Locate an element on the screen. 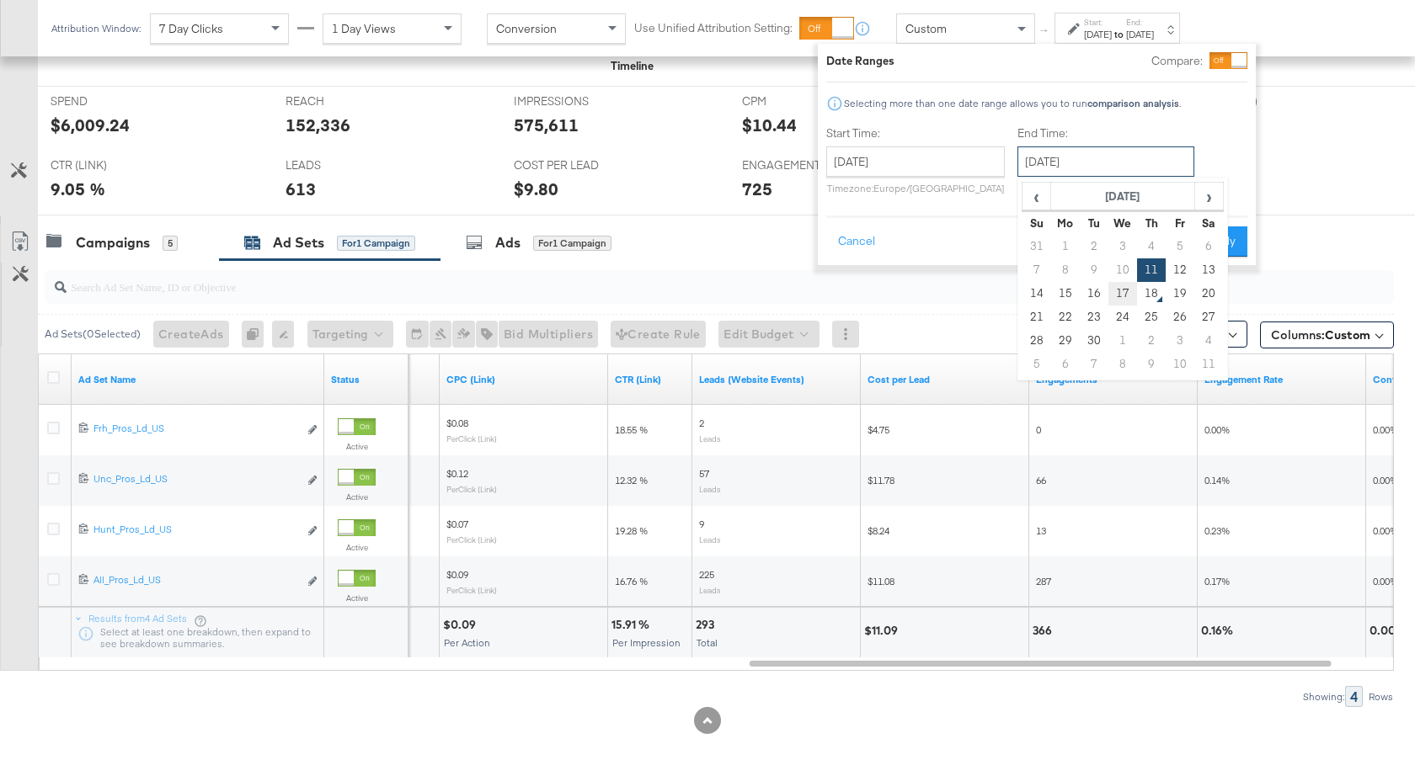 This screenshot has width=1415, height=781. td: 14 is located at coordinates (1037, 294).